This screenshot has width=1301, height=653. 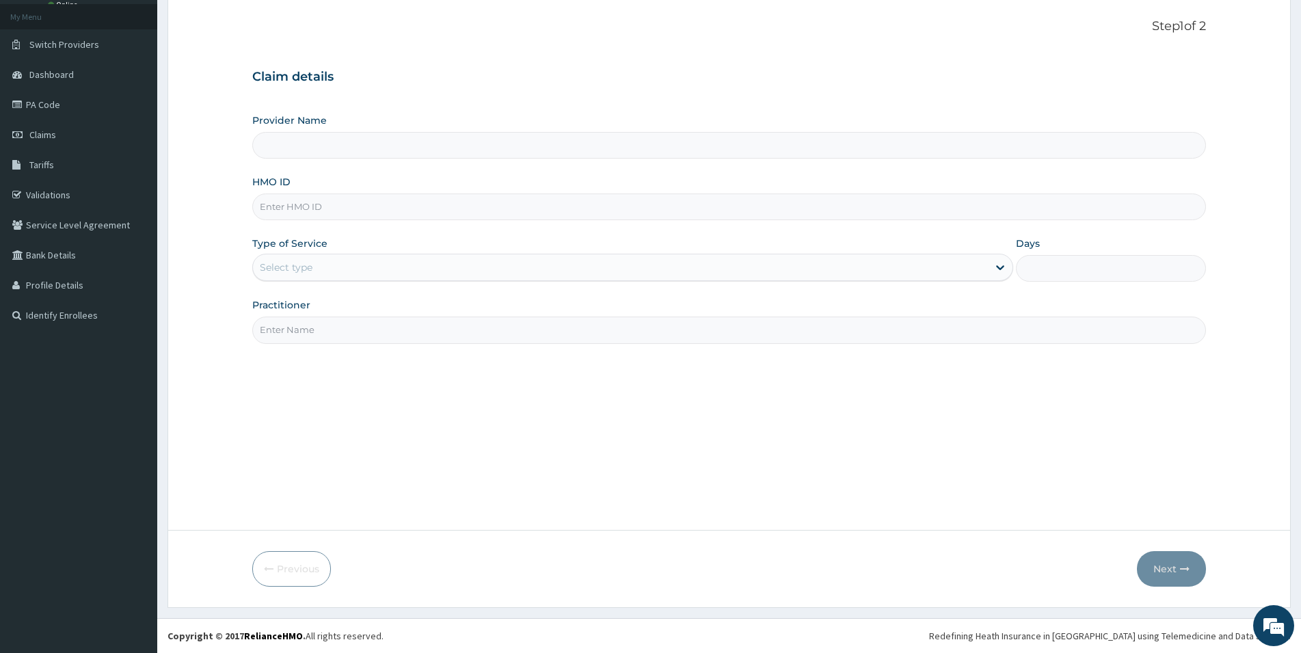 I want to click on p: Step 1 of 2, so click(x=729, y=27).